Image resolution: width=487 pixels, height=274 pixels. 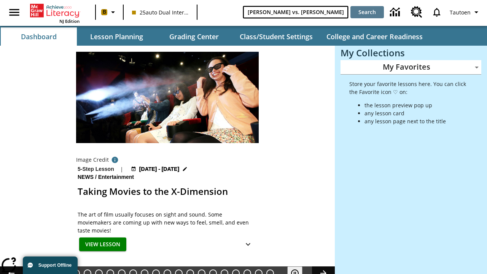 What do you see at coordinates (248, 244) in the screenshot?
I see `button: Show Details` at bounding box center [248, 244].